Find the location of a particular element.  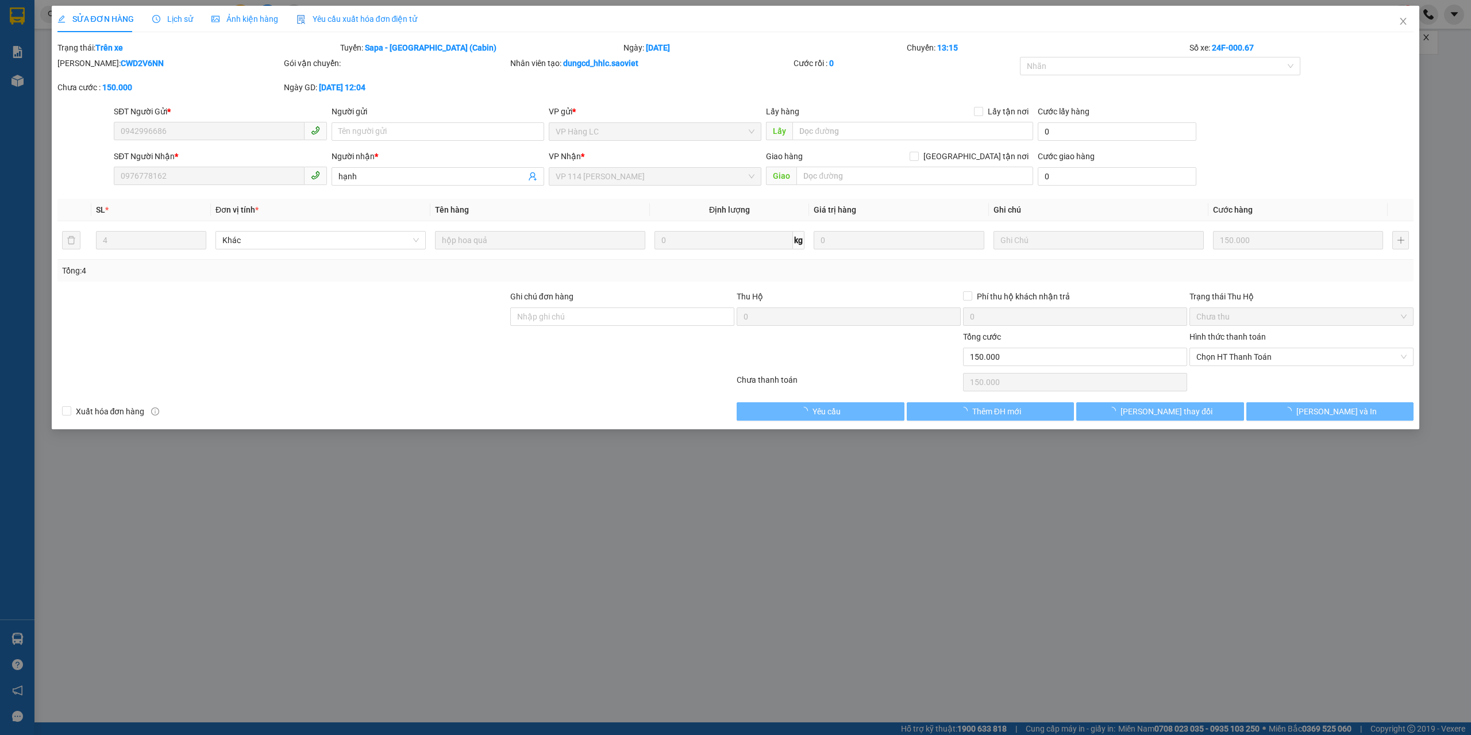

b: 0 is located at coordinates (832, 63).